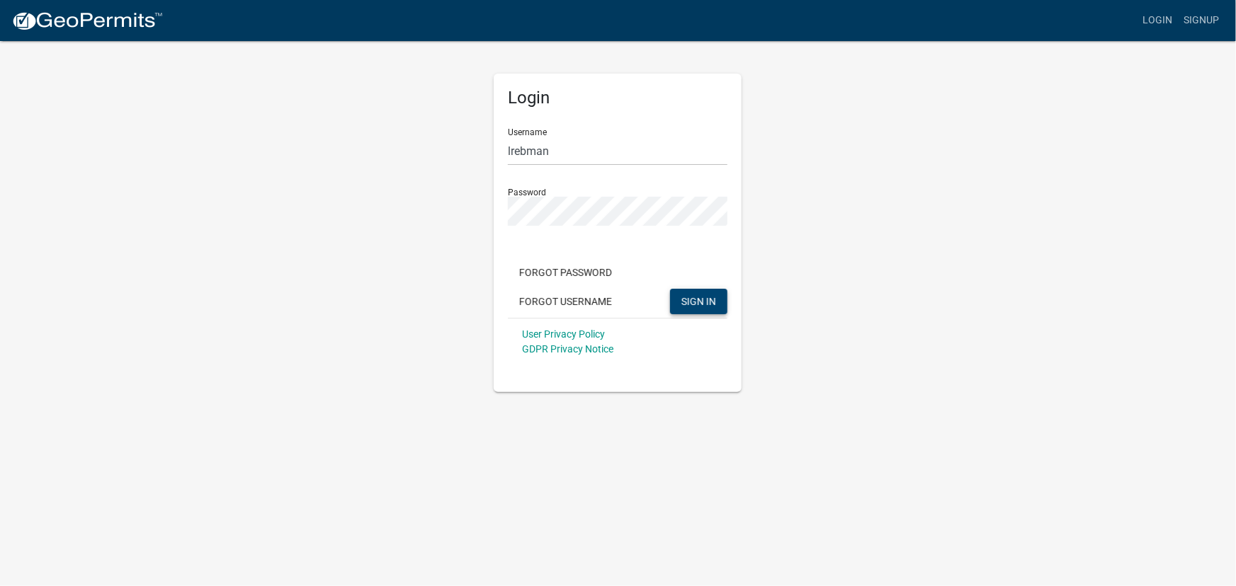 This screenshot has width=1236, height=586. I want to click on a: User Privacy Policy, so click(563, 334).